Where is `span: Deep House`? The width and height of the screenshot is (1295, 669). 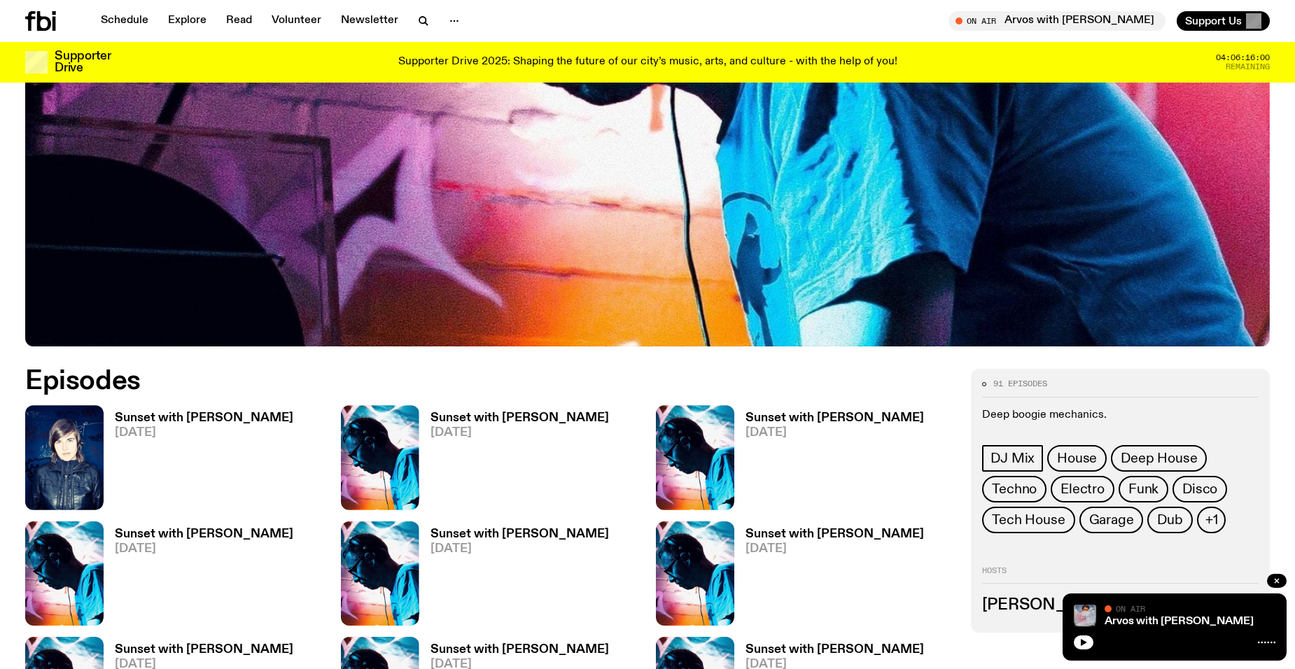 span: Deep House is located at coordinates (1158, 458).